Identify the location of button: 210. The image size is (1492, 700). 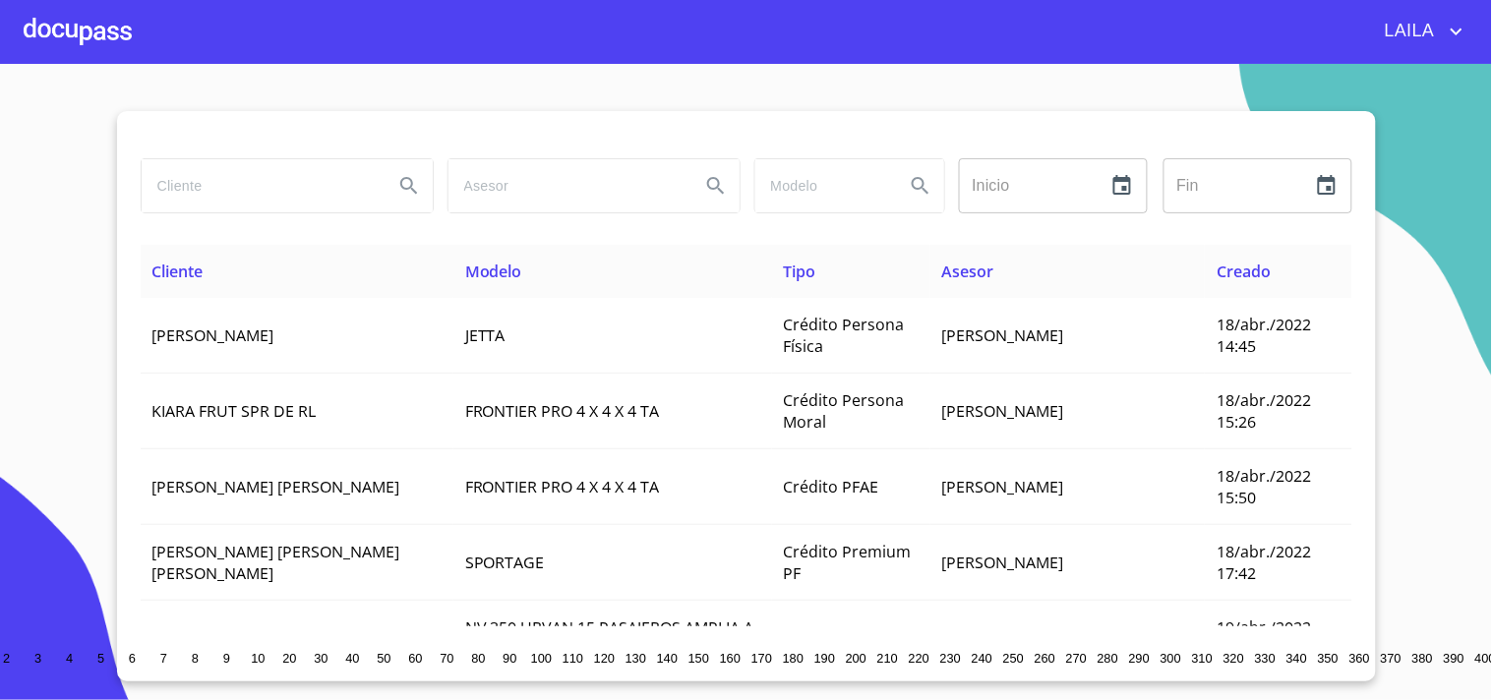
(888, 658).